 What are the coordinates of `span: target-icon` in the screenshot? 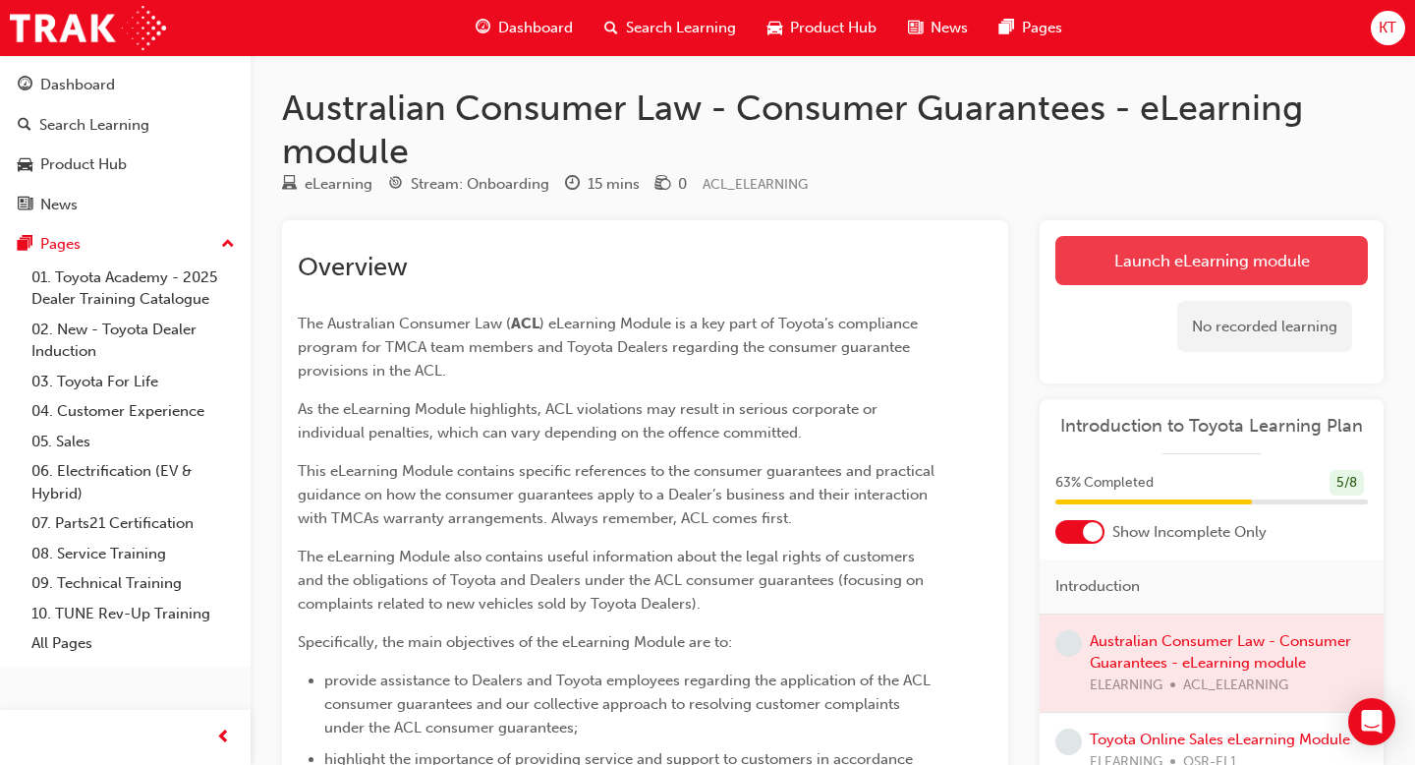 It's located at (395, 185).